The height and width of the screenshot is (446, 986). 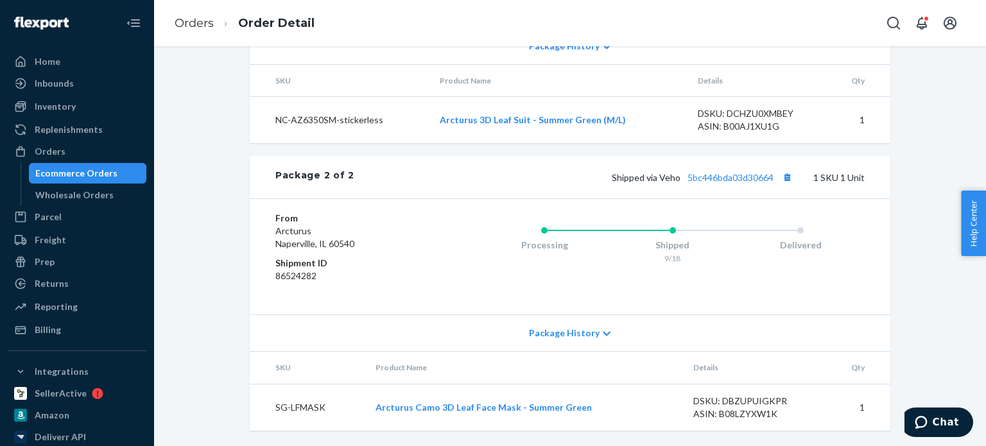 I want to click on a: Freight, so click(x=77, y=240).